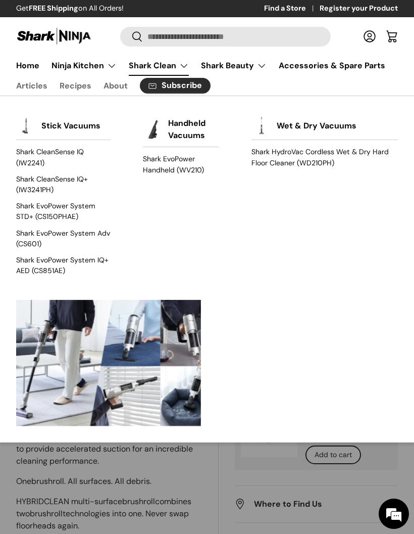  Describe the element at coordinates (234, 66) in the screenshot. I see `summary: Shark Beauty` at that location.